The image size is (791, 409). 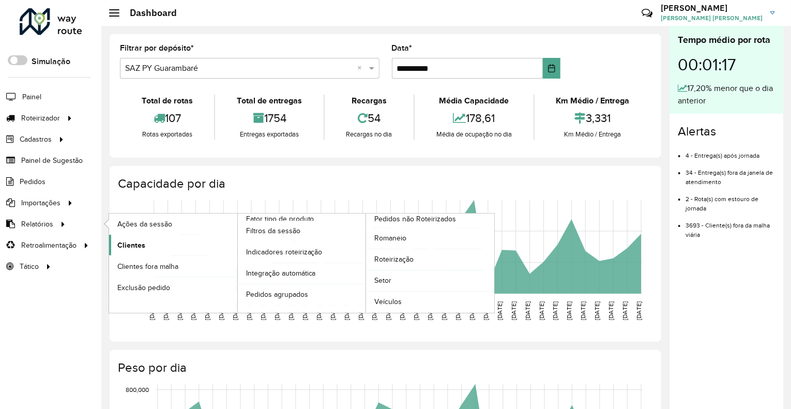 I want to click on div: 1754, so click(x=269, y=118).